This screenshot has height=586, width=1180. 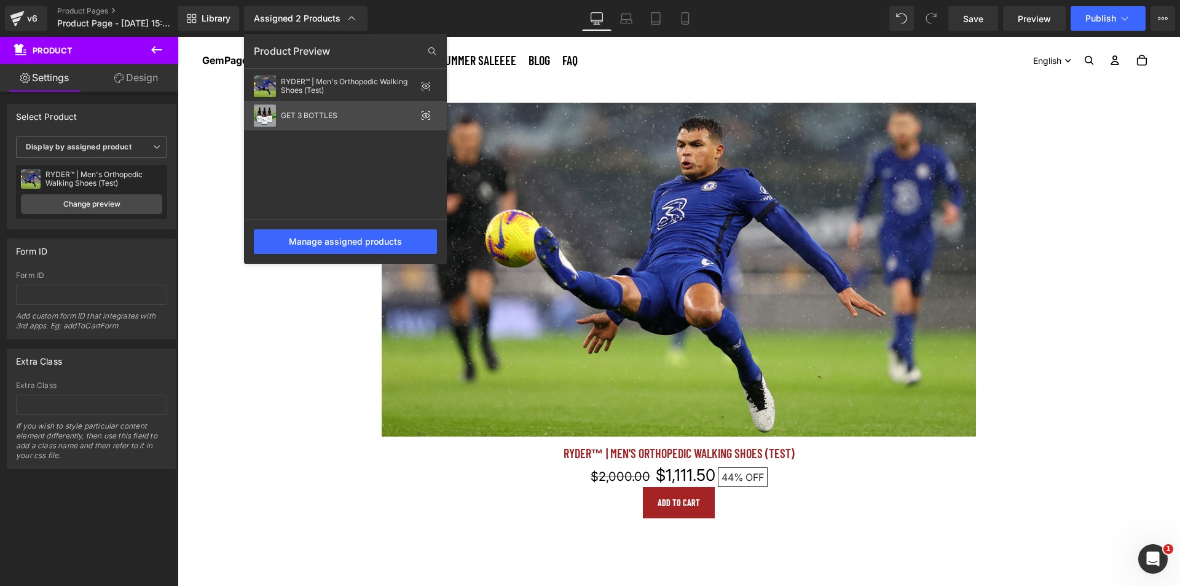 What do you see at coordinates (305, 18) in the screenshot?
I see `div: Assigned 2 Products` at bounding box center [305, 18].